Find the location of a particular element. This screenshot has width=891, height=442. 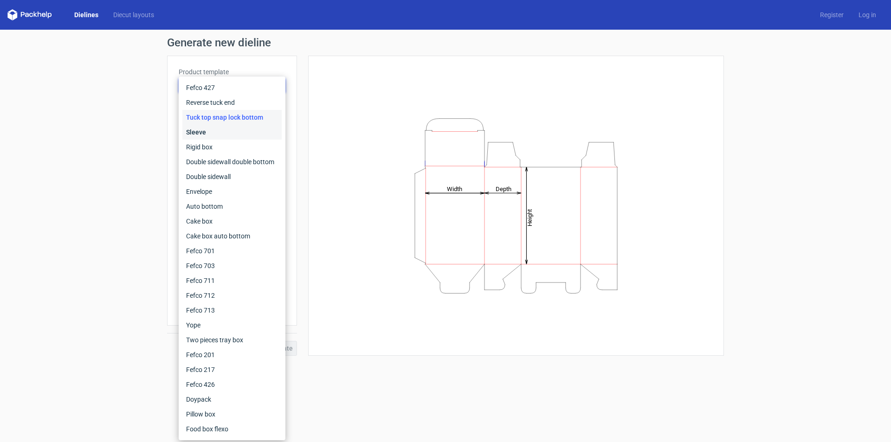

div: Fefco 217 is located at coordinates (232, 370).